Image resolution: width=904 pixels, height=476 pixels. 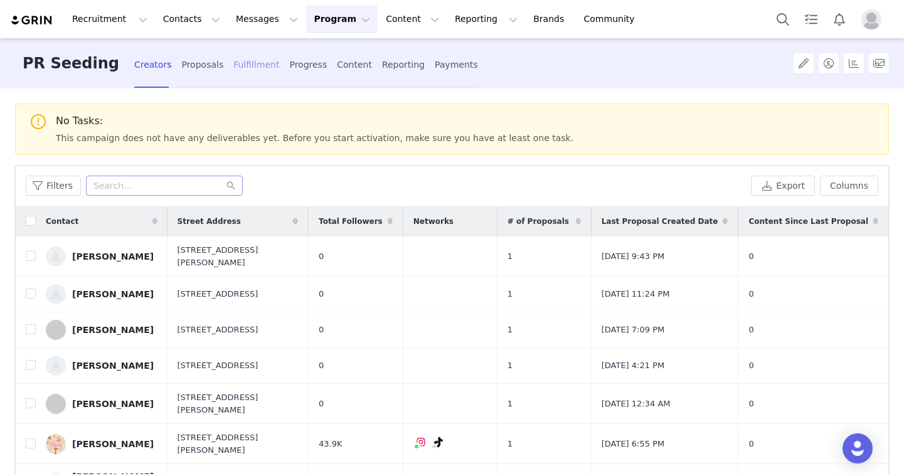 I want to click on button: Contacts, so click(x=191, y=19).